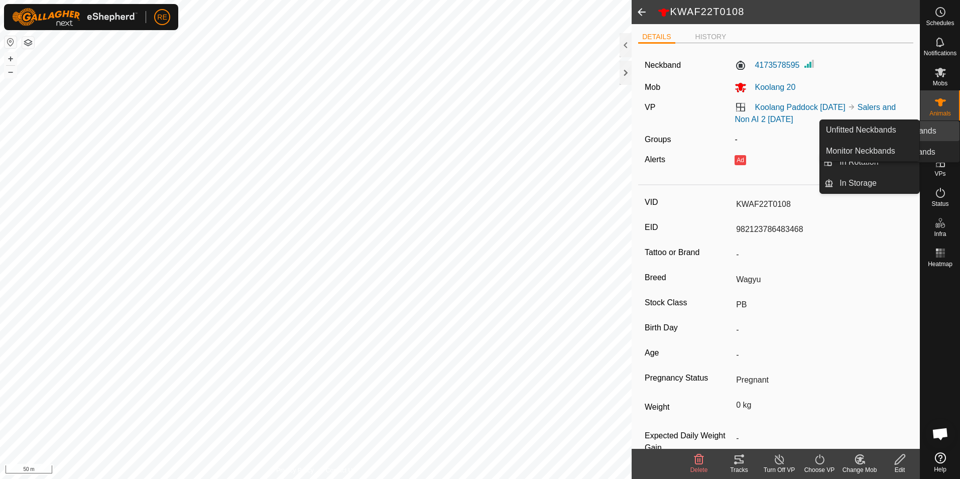 The width and height of the screenshot is (960, 479). I want to click on li: Monitor Neckbands, so click(870, 151).